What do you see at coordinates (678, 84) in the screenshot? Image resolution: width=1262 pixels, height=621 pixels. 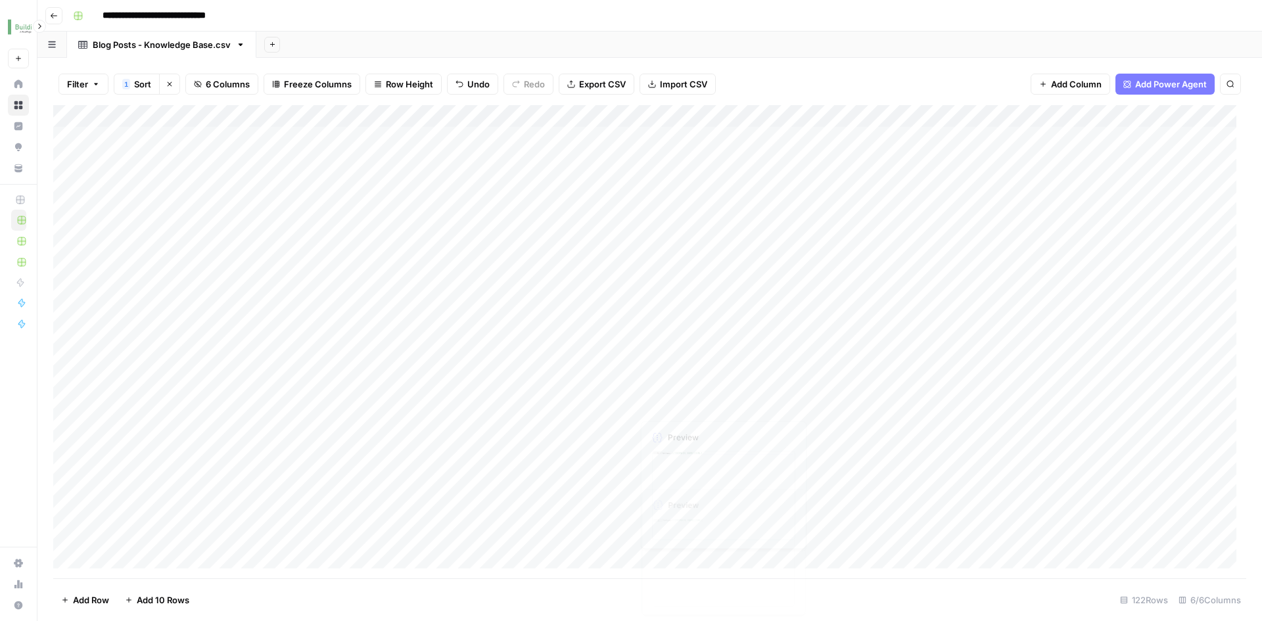 I see `button: Import CSV` at bounding box center [678, 84].